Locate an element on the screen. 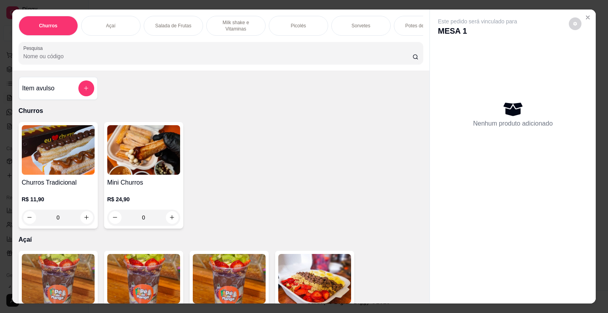 The image size is (608, 313). button: add-separate-item is located at coordinates (86, 88).